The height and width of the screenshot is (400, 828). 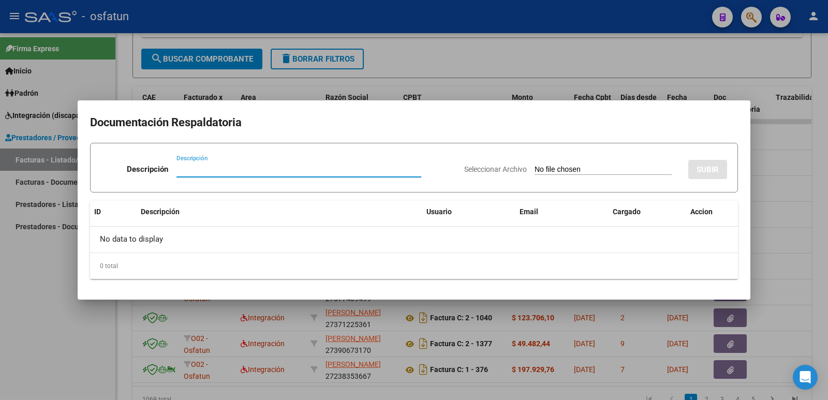 I want to click on datatable-header-cell: Cargado, so click(x=647, y=212).